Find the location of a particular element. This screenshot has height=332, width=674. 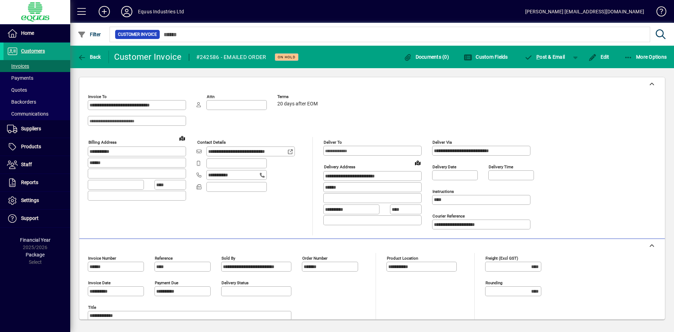

span: Backorders is located at coordinates (21, 102).